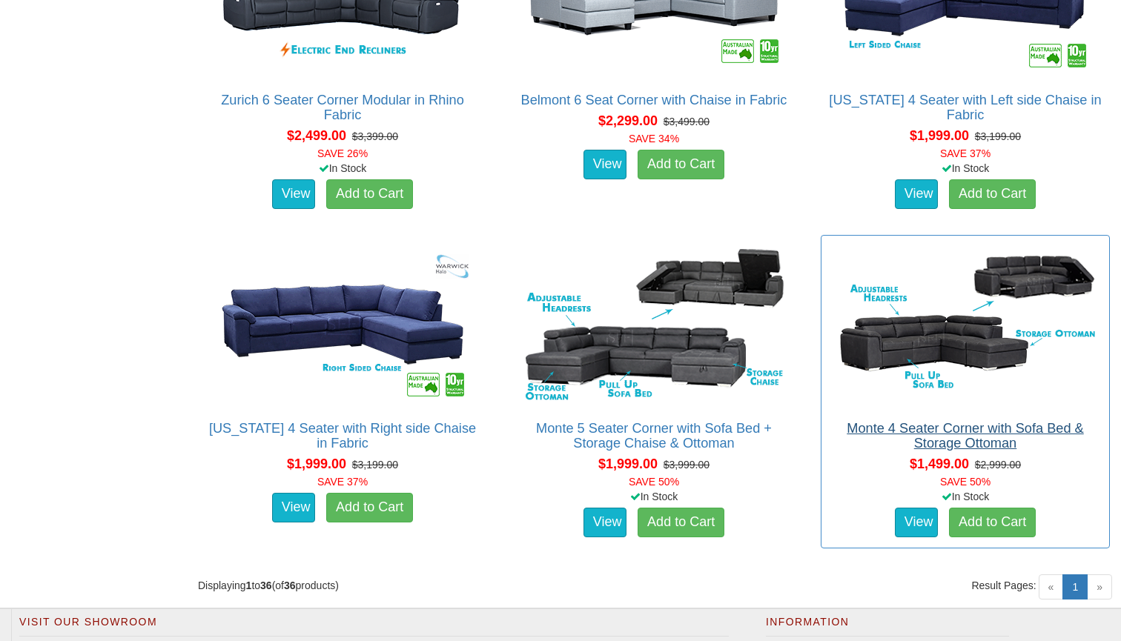 This screenshot has height=641, width=1121. Describe the element at coordinates (374, 626) in the screenshot. I see `h2: Visit Our Showroom` at that location.